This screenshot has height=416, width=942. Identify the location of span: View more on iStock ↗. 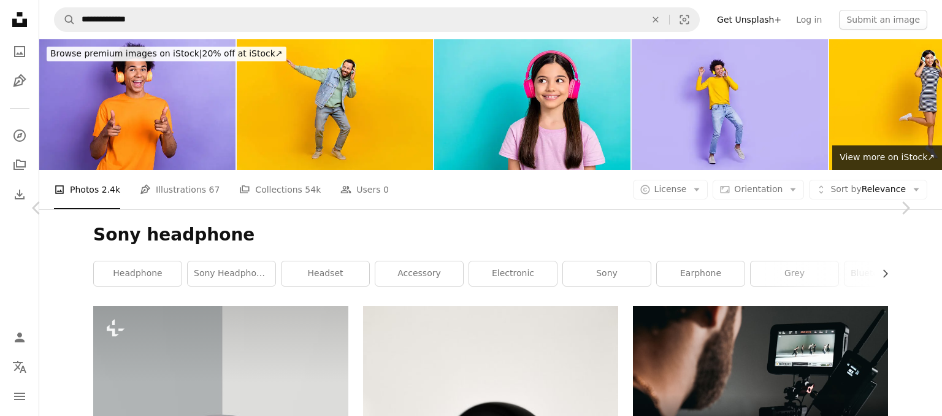
(887, 157).